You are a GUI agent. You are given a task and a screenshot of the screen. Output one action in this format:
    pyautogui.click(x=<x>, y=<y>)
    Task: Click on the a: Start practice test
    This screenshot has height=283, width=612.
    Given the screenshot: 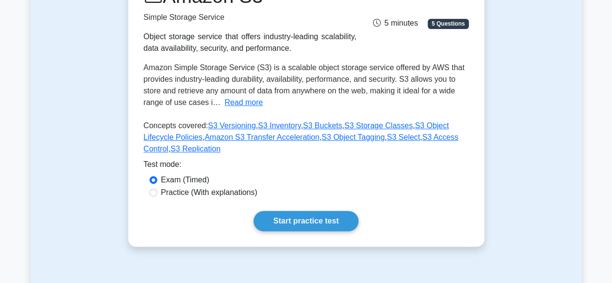 What is the action you would take?
    pyautogui.click(x=306, y=221)
    